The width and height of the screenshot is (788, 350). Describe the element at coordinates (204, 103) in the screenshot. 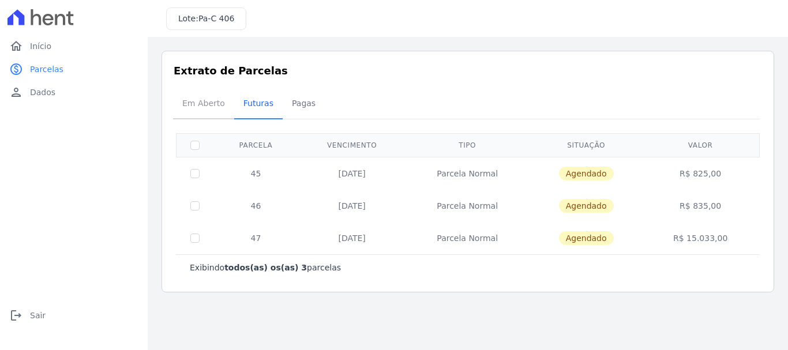

I see `span: Em Aberto` at that location.